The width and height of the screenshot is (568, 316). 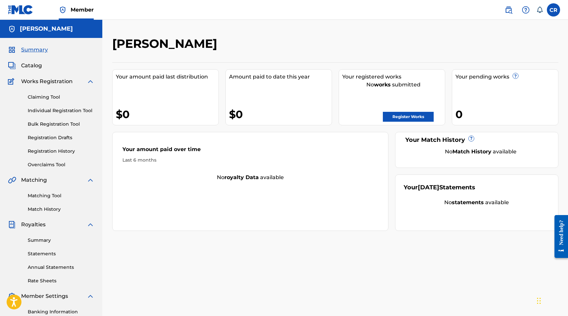 What do you see at coordinates (507, 77) in the screenshot?
I see `div: Your pending works` at bounding box center [507, 77].